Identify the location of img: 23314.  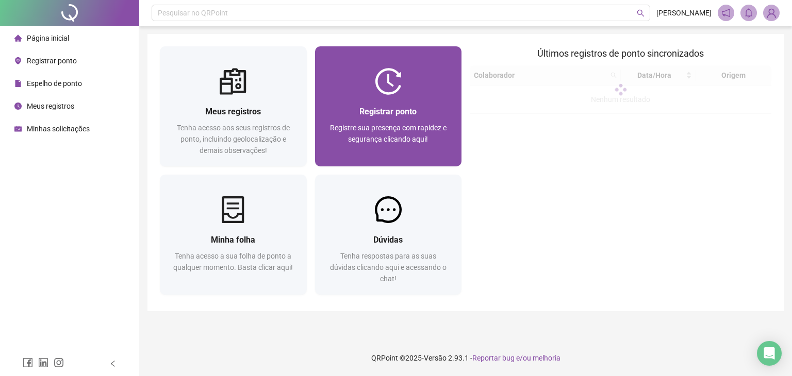
(772, 13).